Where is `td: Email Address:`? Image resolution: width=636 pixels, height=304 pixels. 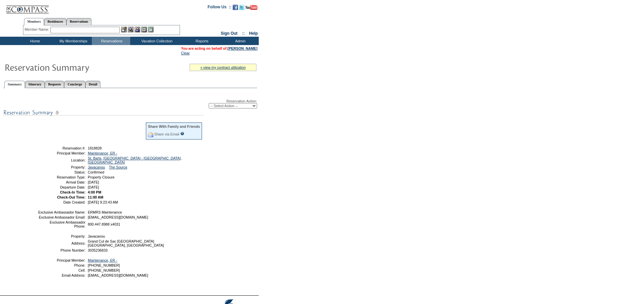 td: Email Address: is located at coordinates (61, 275).